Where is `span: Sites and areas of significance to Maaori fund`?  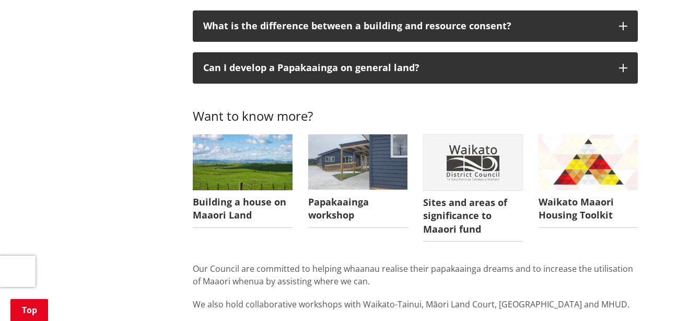
span: Sites and areas of significance to Maaori fund is located at coordinates (473, 216).